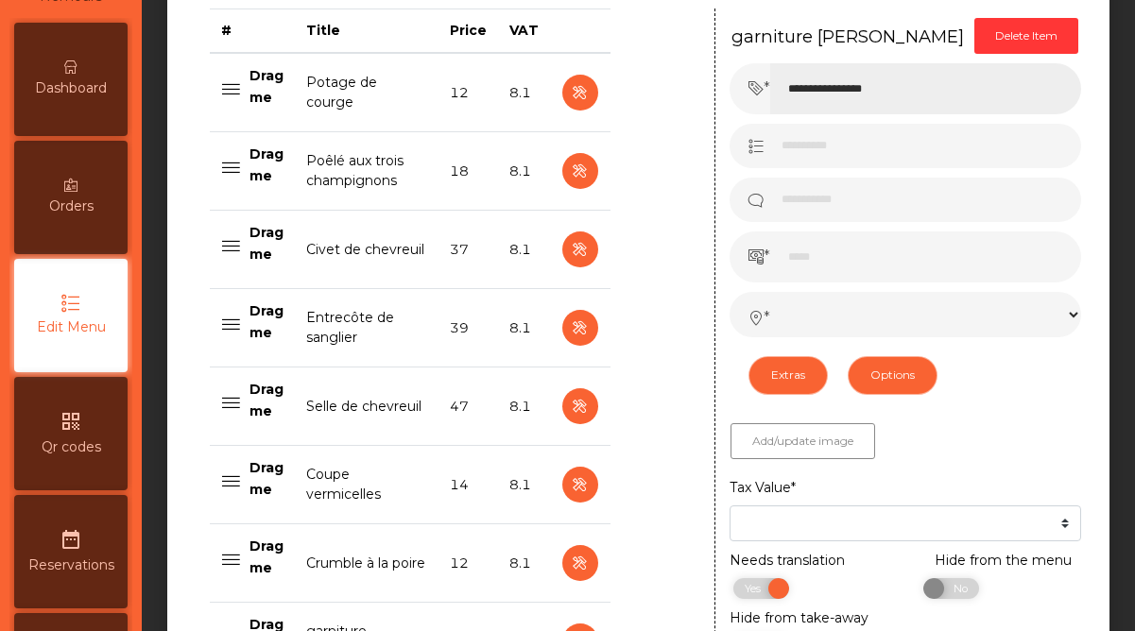 Image resolution: width=1135 pixels, height=631 pixels. What do you see at coordinates (787, 561) in the screenshot?
I see `label: Needs translation` at bounding box center [787, 561].